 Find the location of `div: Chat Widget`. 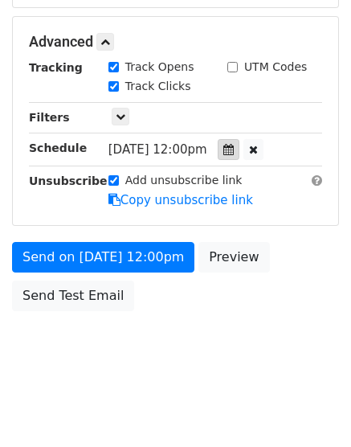

div: Chat Widget is located at coordinates (311, 408).